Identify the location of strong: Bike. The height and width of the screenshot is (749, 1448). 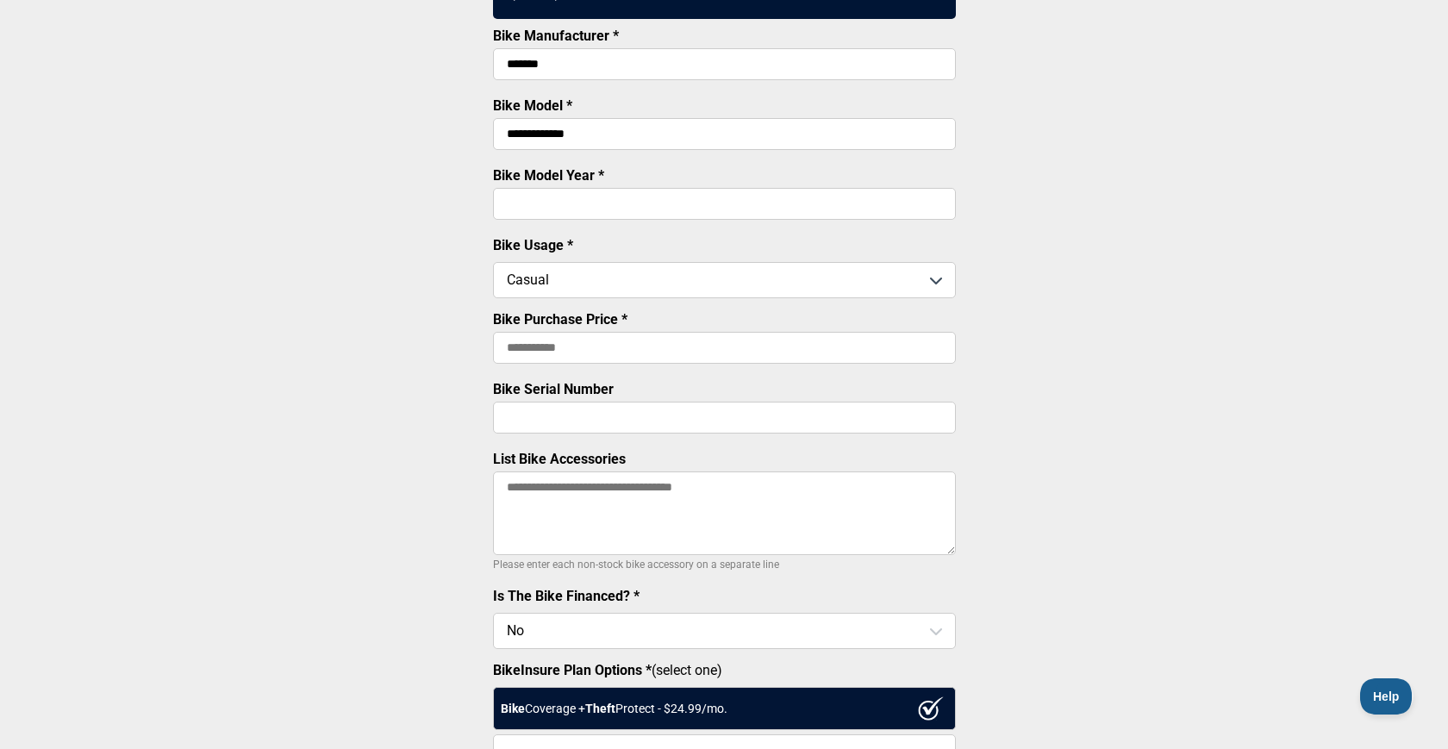
(513, 708).